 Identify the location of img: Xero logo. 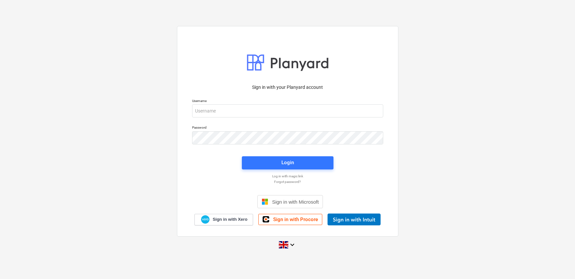
(205, 220).